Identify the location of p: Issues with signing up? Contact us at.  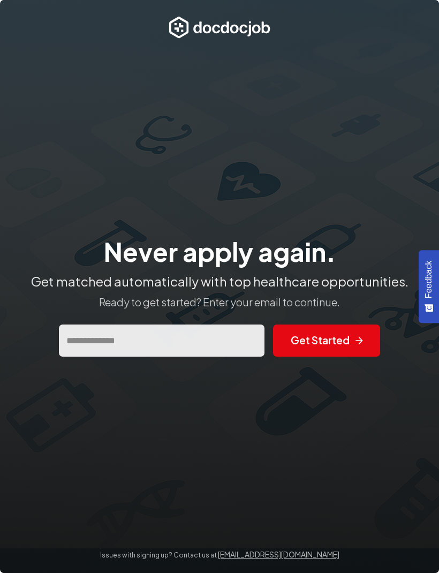
(219, 554).